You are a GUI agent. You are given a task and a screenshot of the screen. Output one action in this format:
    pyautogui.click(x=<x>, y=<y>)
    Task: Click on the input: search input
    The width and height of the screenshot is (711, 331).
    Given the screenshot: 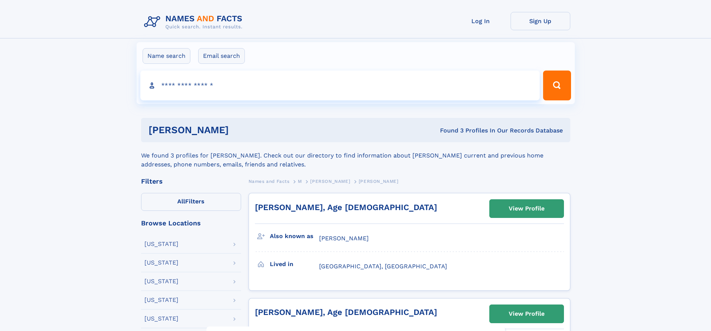 What is the action you would take?
    pyautogui.click(x=340, y=86)
    